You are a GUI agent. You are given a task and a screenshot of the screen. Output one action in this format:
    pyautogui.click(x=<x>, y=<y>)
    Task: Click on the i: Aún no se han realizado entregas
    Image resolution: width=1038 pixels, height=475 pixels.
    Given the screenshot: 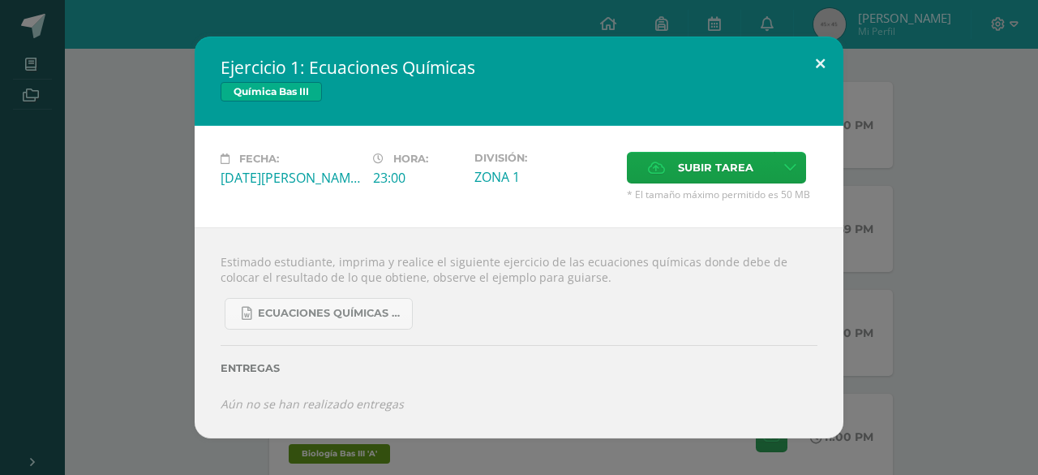 What is the action you would take?
    pyautogui.click(x=312, y=403)
    